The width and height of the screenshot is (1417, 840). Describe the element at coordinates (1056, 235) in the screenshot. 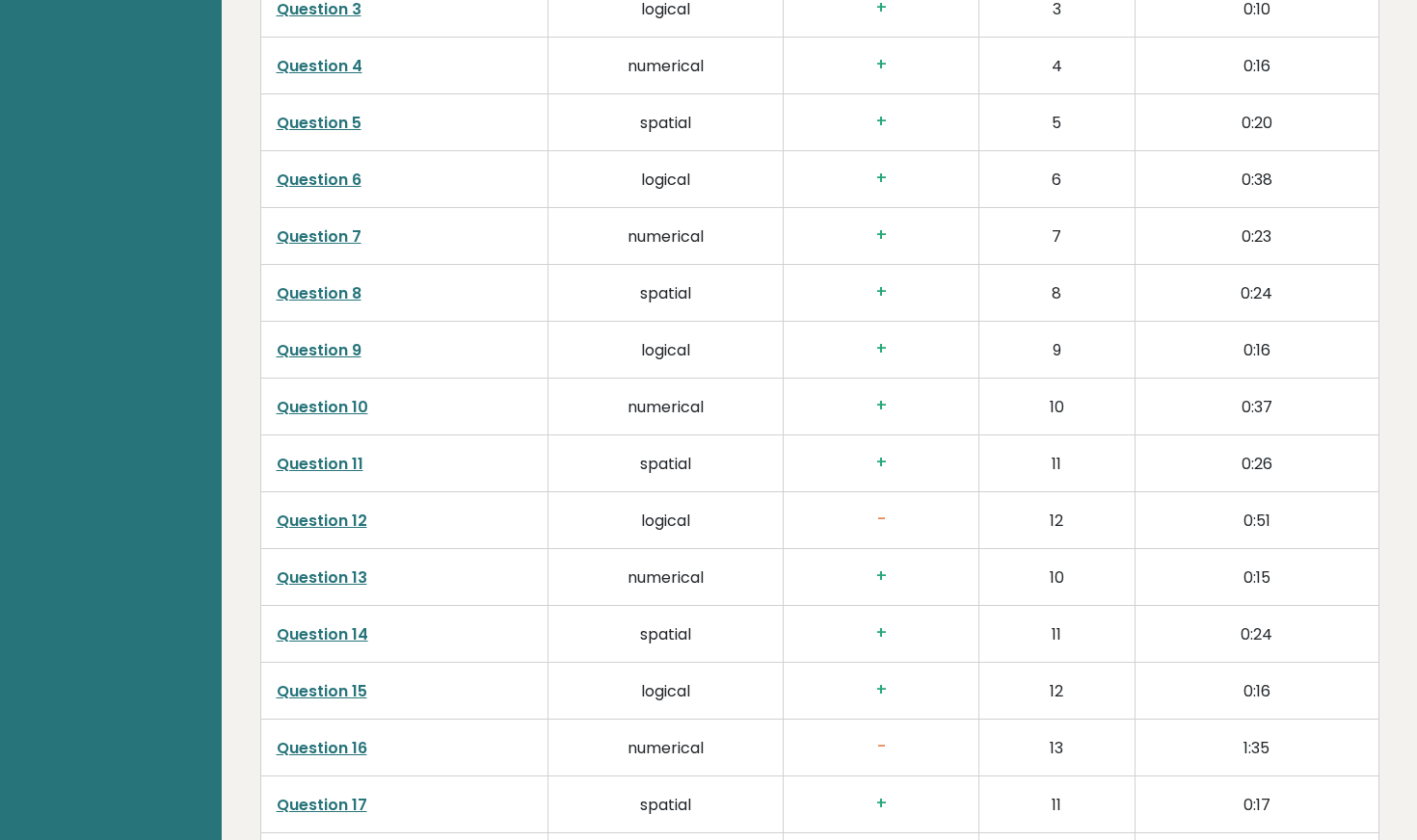

I see `td: 7` at that location.